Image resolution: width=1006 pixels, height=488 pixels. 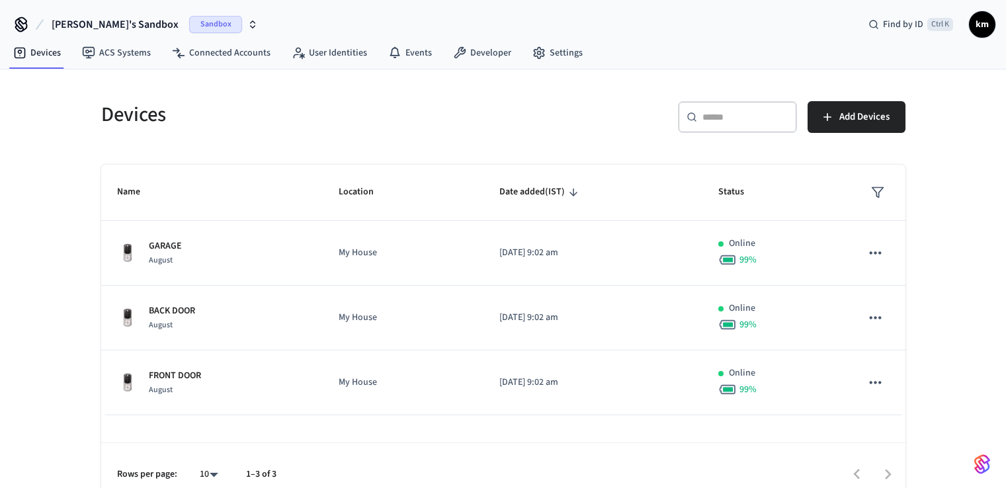 What do you see at coordinates (116, 53) in the screenshot?
I see `a: ACS Systems` at bounding box center [116, 53].